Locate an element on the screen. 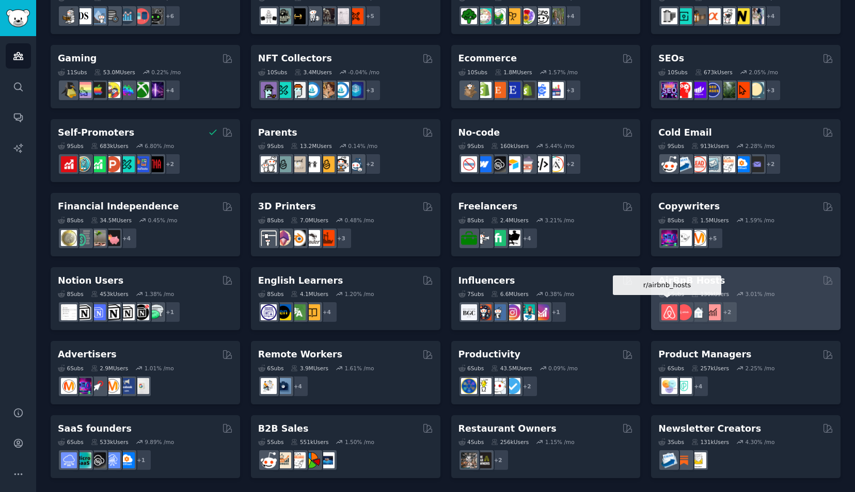  img: microsaas is located at coordinates (83, 460).